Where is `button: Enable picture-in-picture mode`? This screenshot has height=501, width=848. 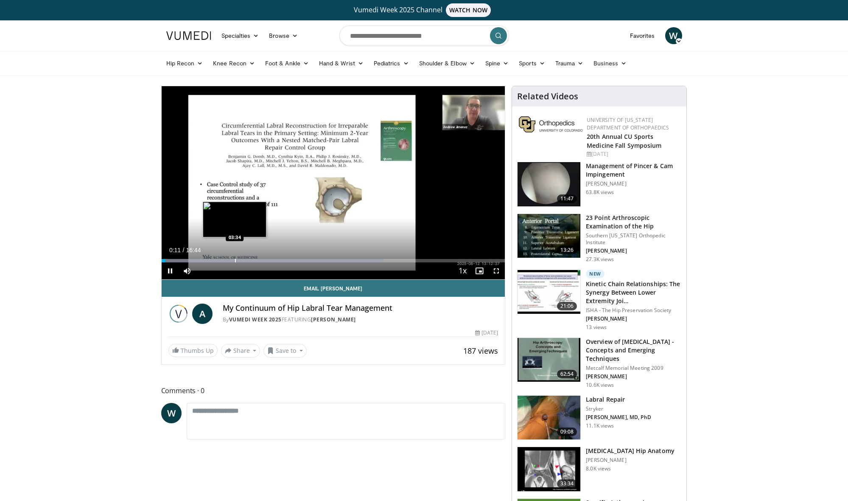 button: Enable picture-in-picture mode is located at coordinates (479, 271).